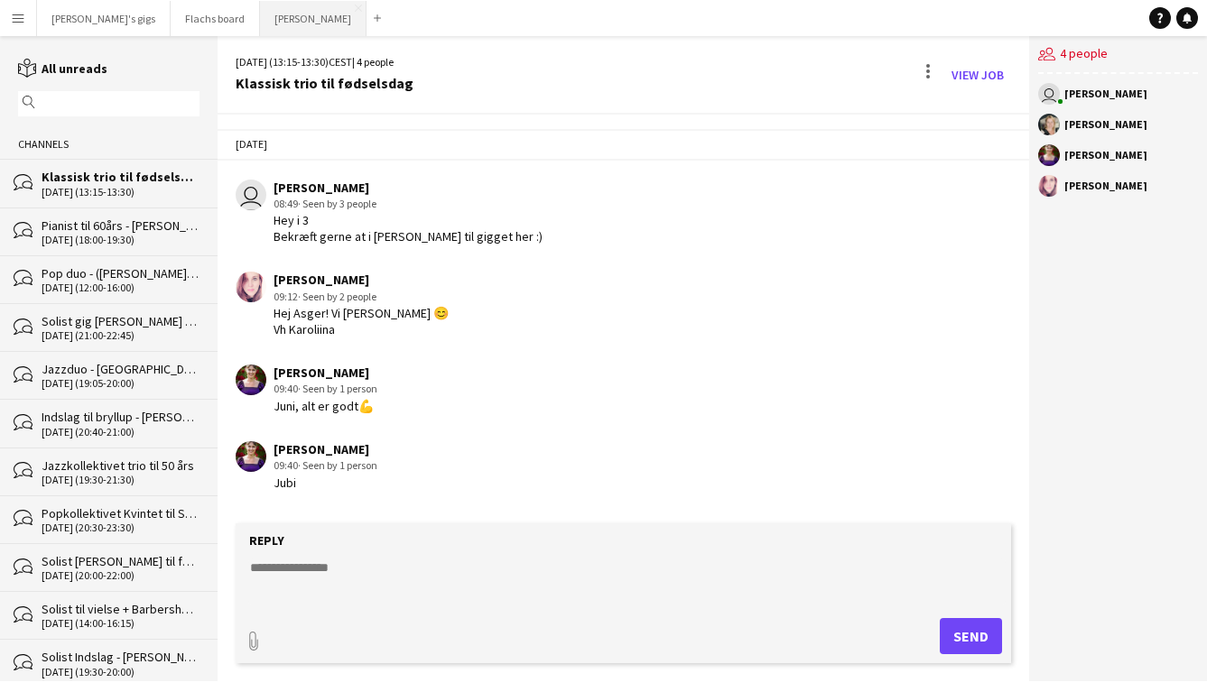 The height and width of the screenshot is (692, 1207). Describe the element at coordinates (325, 406) in the screenshot. I see `div: Juni, alt er godt💪` at that location.